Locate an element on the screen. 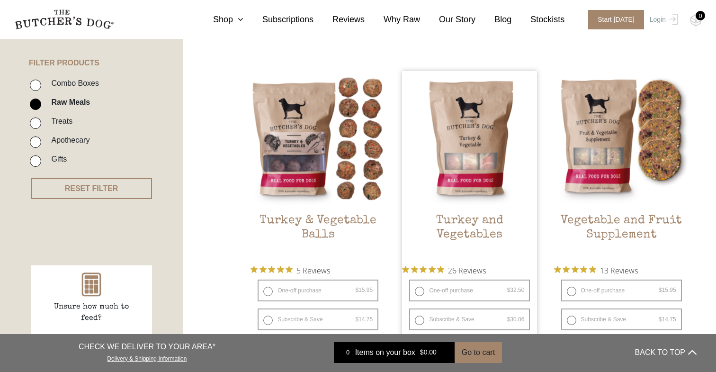 The image size is (716, 372). button: RESET FILTER is located at coordinates (91, 188).